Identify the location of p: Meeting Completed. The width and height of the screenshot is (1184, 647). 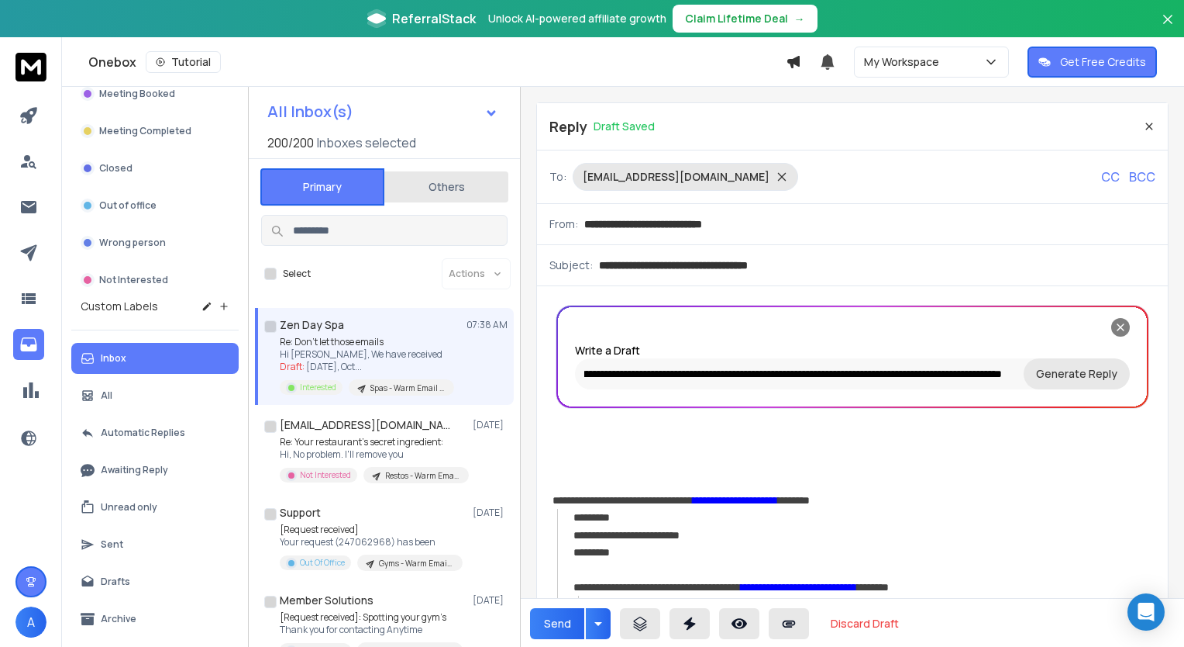
(145, 131).